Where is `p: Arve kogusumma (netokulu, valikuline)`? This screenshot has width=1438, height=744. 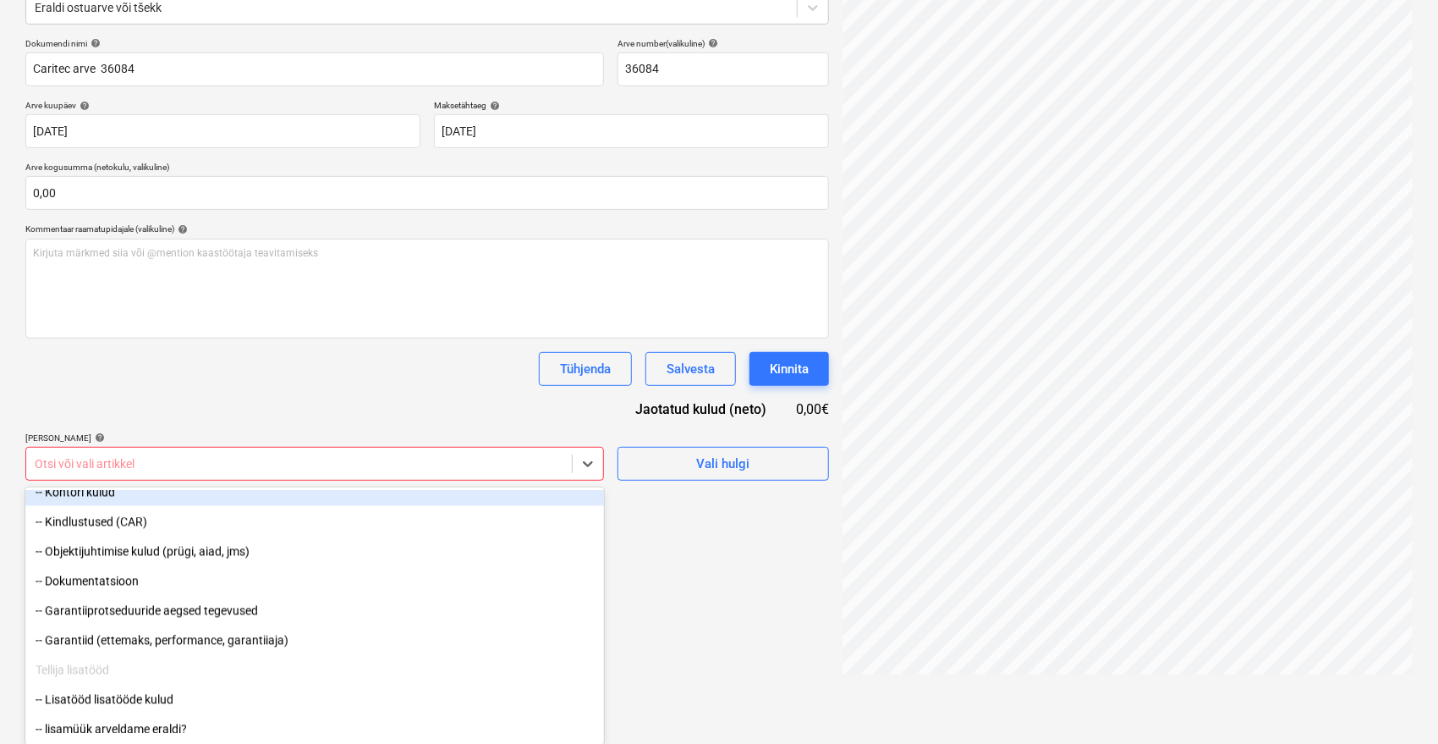 p: Arve kogusumma (netokulu, valikuline) is located at coordinates (427, 168).